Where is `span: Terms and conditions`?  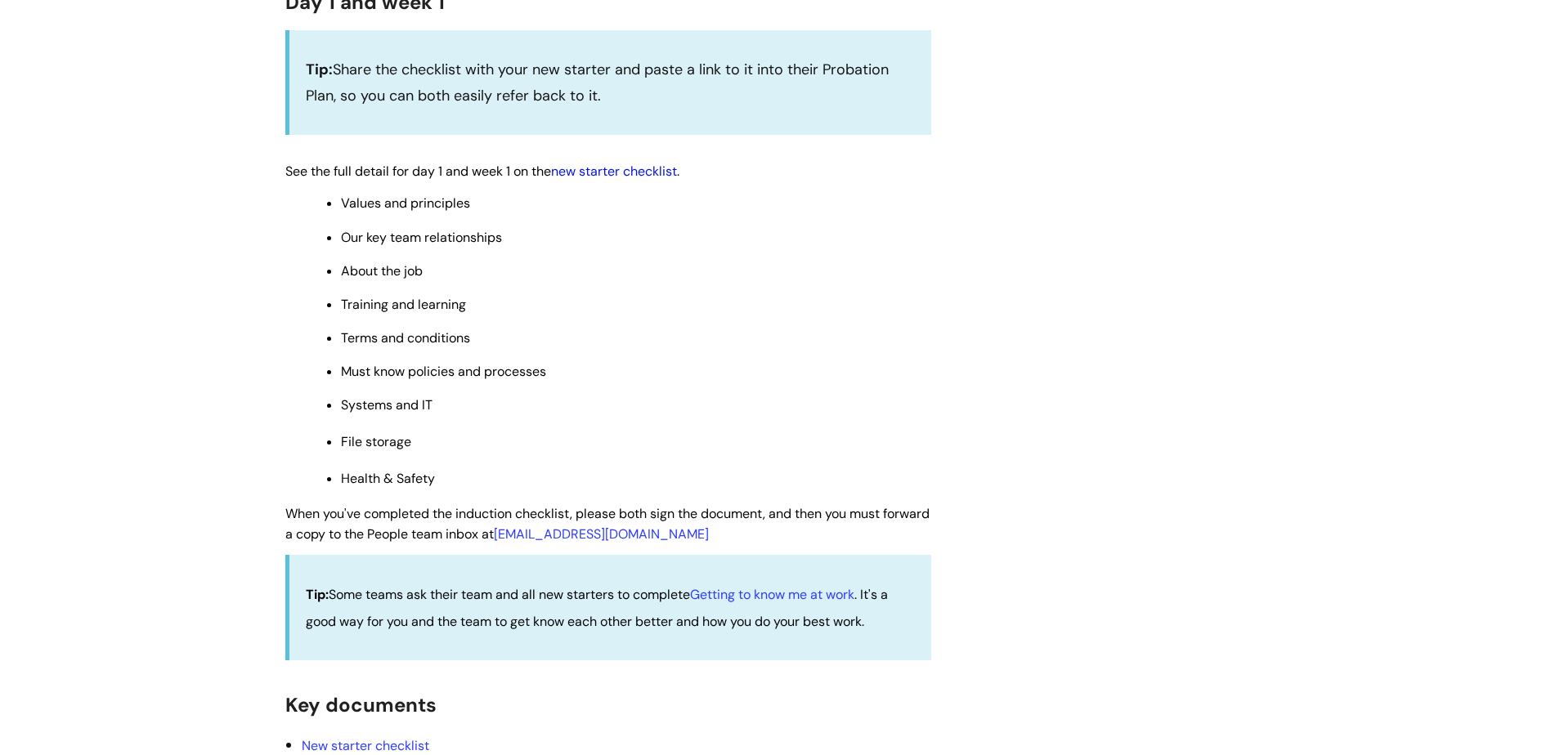
span: Terms and conditions is located at coordinates (406, 338).